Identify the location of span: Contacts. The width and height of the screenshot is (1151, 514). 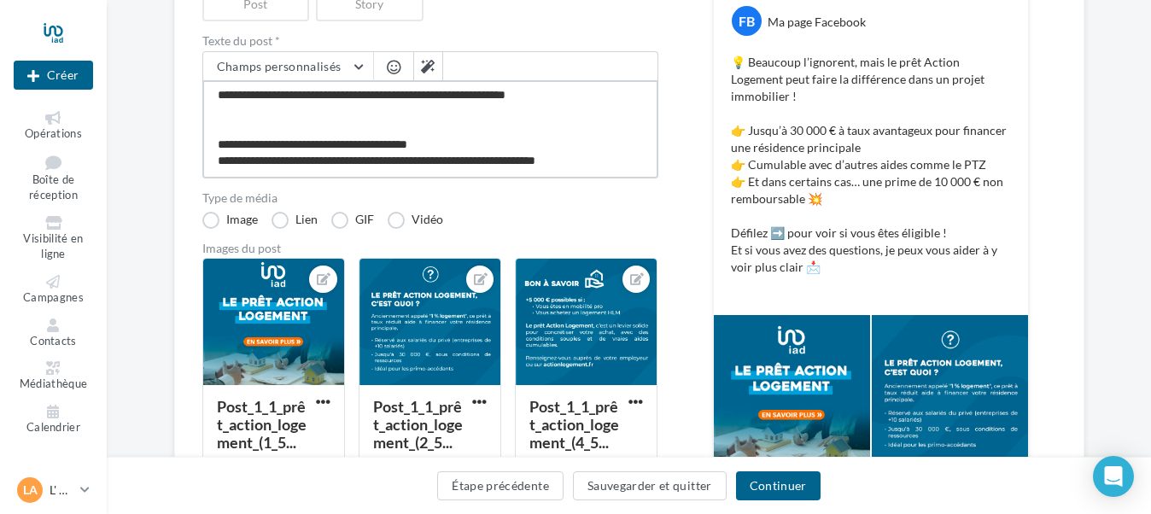
(53, 341).